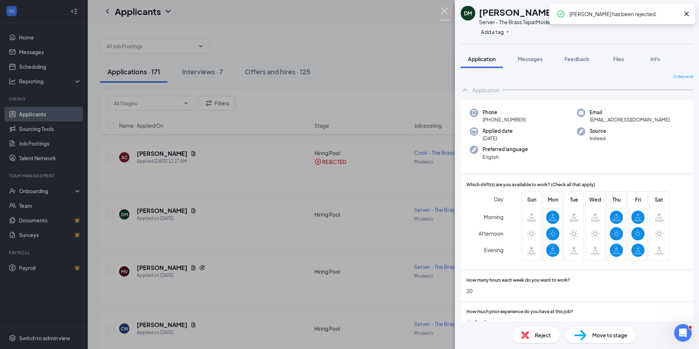  What do you see at coordinates (638, 199) in the screenshot?
I see `span: Fri` at bounding box center [638, 199].